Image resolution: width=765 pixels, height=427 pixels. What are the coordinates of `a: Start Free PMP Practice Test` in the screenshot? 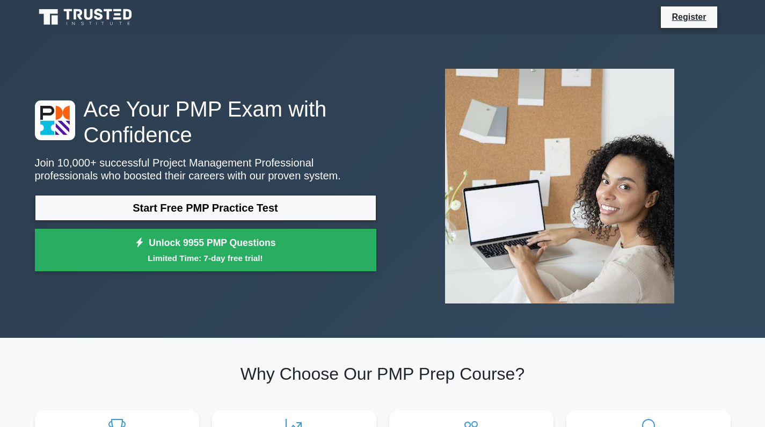 It's located at (206, 208).